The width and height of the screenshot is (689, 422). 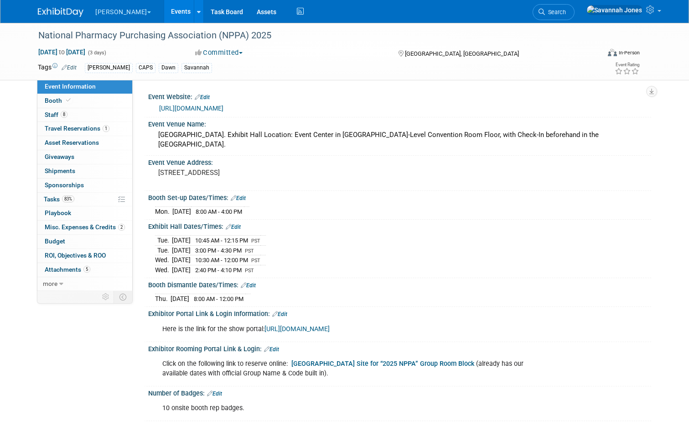 I want to click on a: Tasks83%, so click(x=85, y=199).